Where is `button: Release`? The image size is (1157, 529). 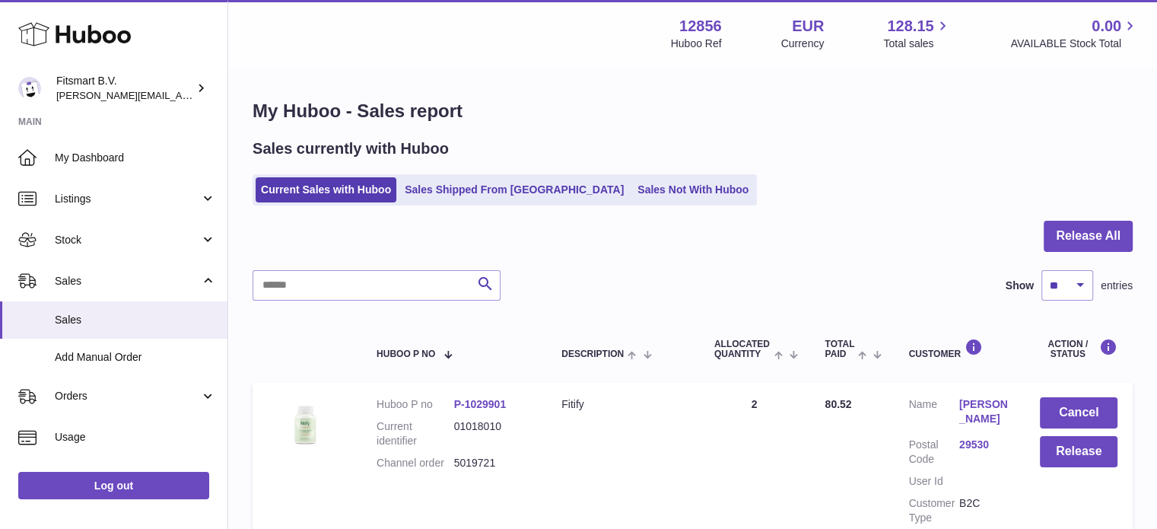 button: Release is located at coordinates (1079, 451).